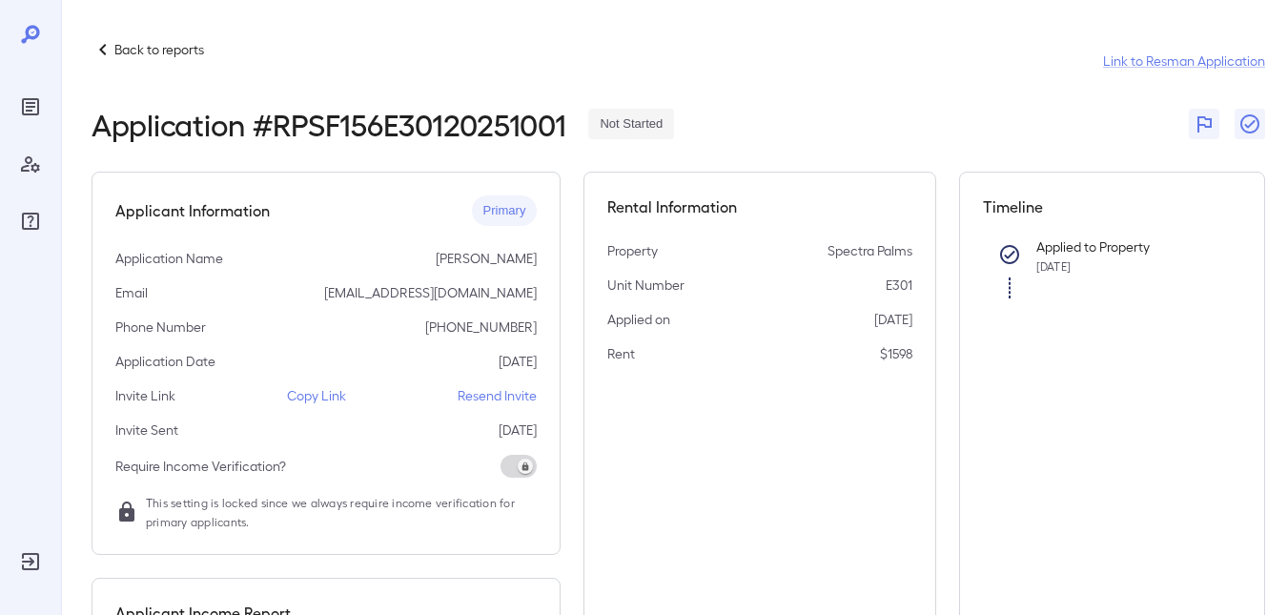  I want to click on p: Application Name, so click(169, 258).